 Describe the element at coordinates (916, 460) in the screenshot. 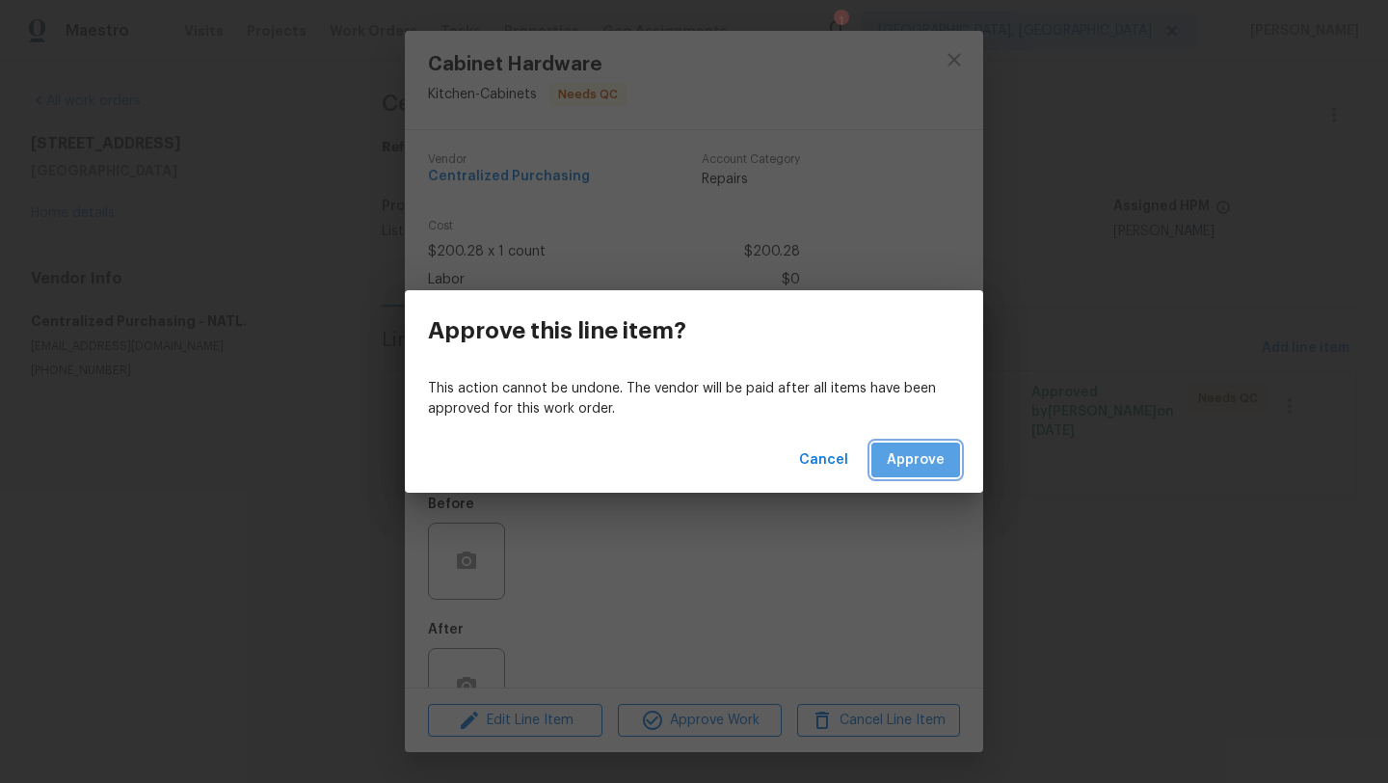

I see `span: Approve` at that location.